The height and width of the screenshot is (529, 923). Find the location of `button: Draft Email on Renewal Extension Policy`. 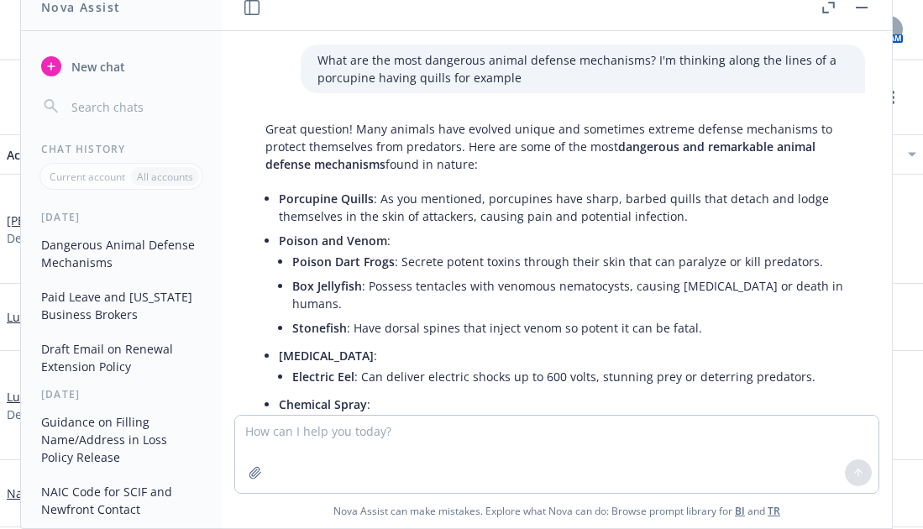

button: Draft Email on Renewal Extension Policy is located at coordinates (121, 358).